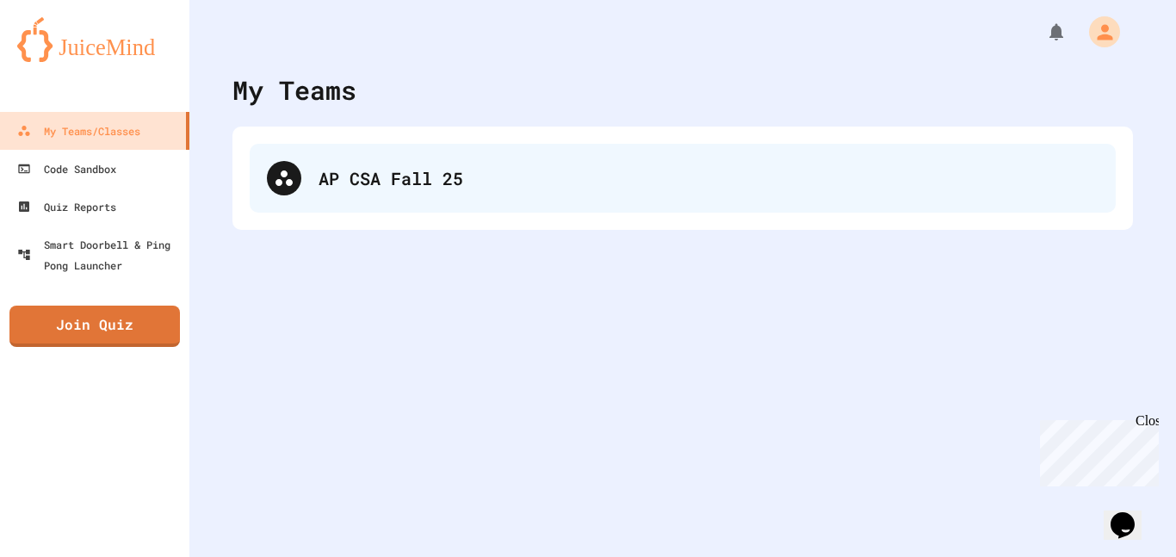 Image resolution: width=1176 pixels, height=557 pixels. I want to click on div: My Account, so click(1098, 32).